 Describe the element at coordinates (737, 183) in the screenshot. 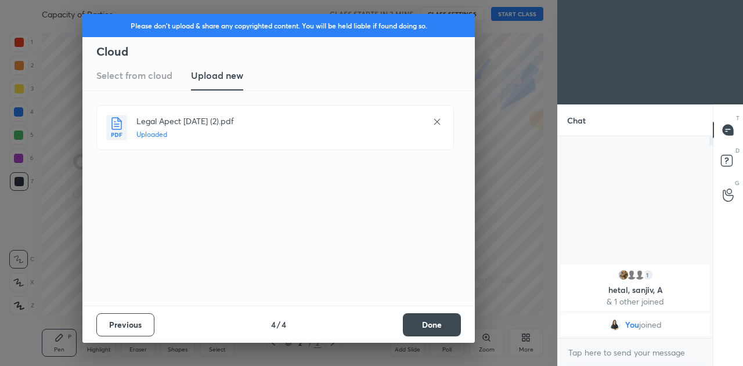

I see `p: G` at that location.